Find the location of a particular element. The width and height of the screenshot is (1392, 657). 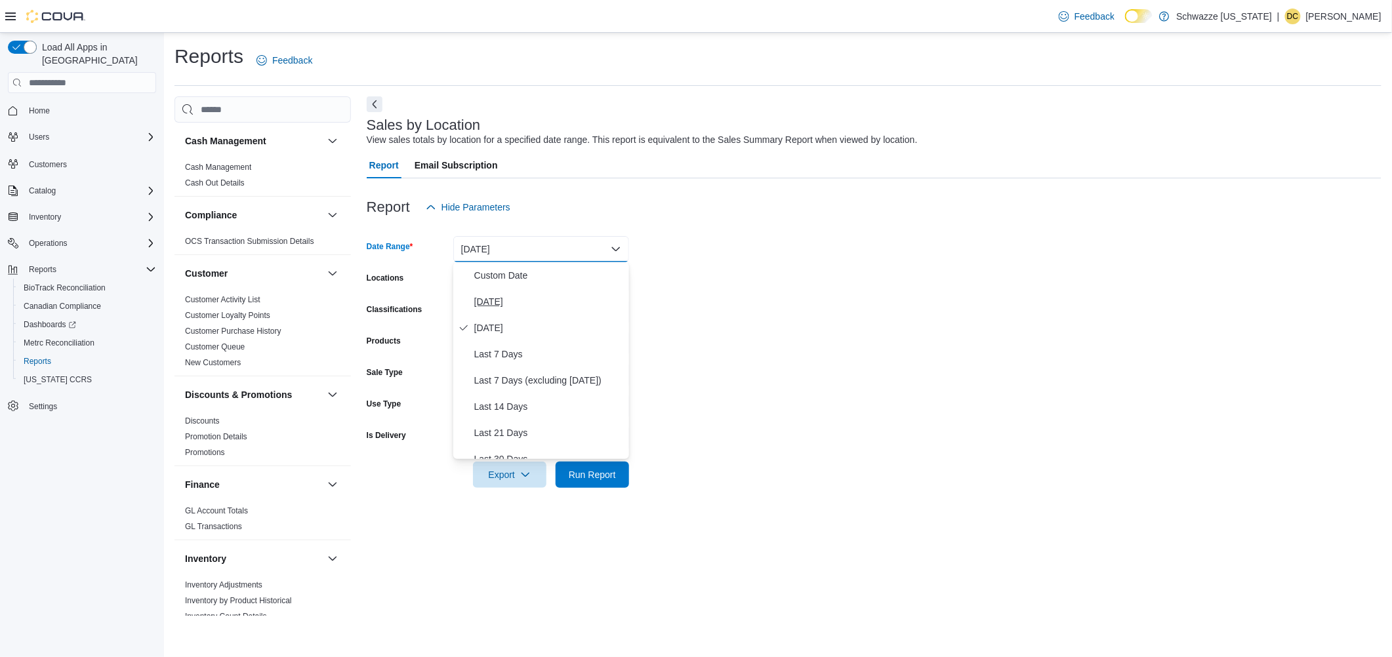

a: Discounts is located at coordinates (202, 421).